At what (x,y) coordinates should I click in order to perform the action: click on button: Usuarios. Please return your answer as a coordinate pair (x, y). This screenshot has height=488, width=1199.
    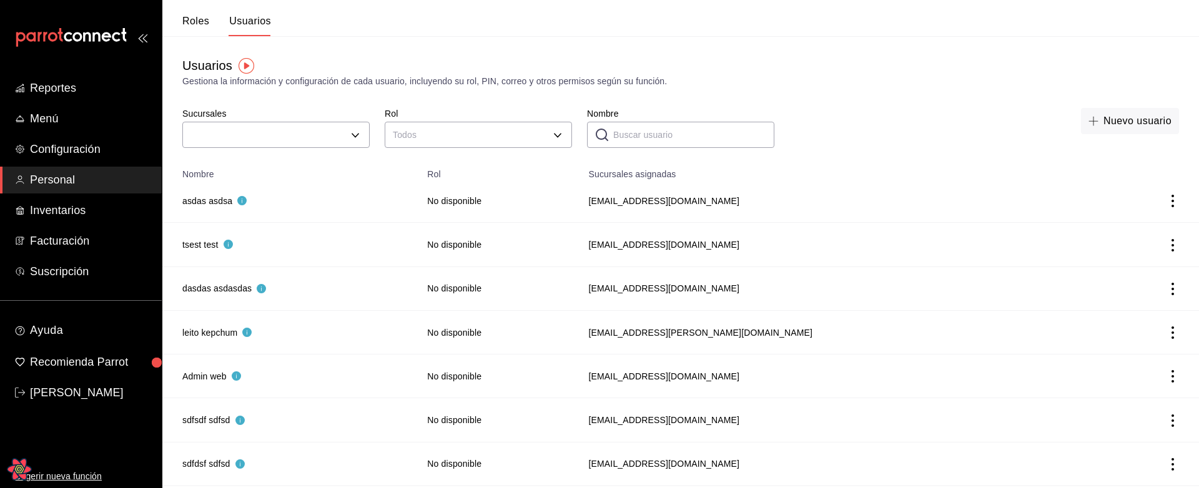
    Looking at the image, I should click on (250, 26).